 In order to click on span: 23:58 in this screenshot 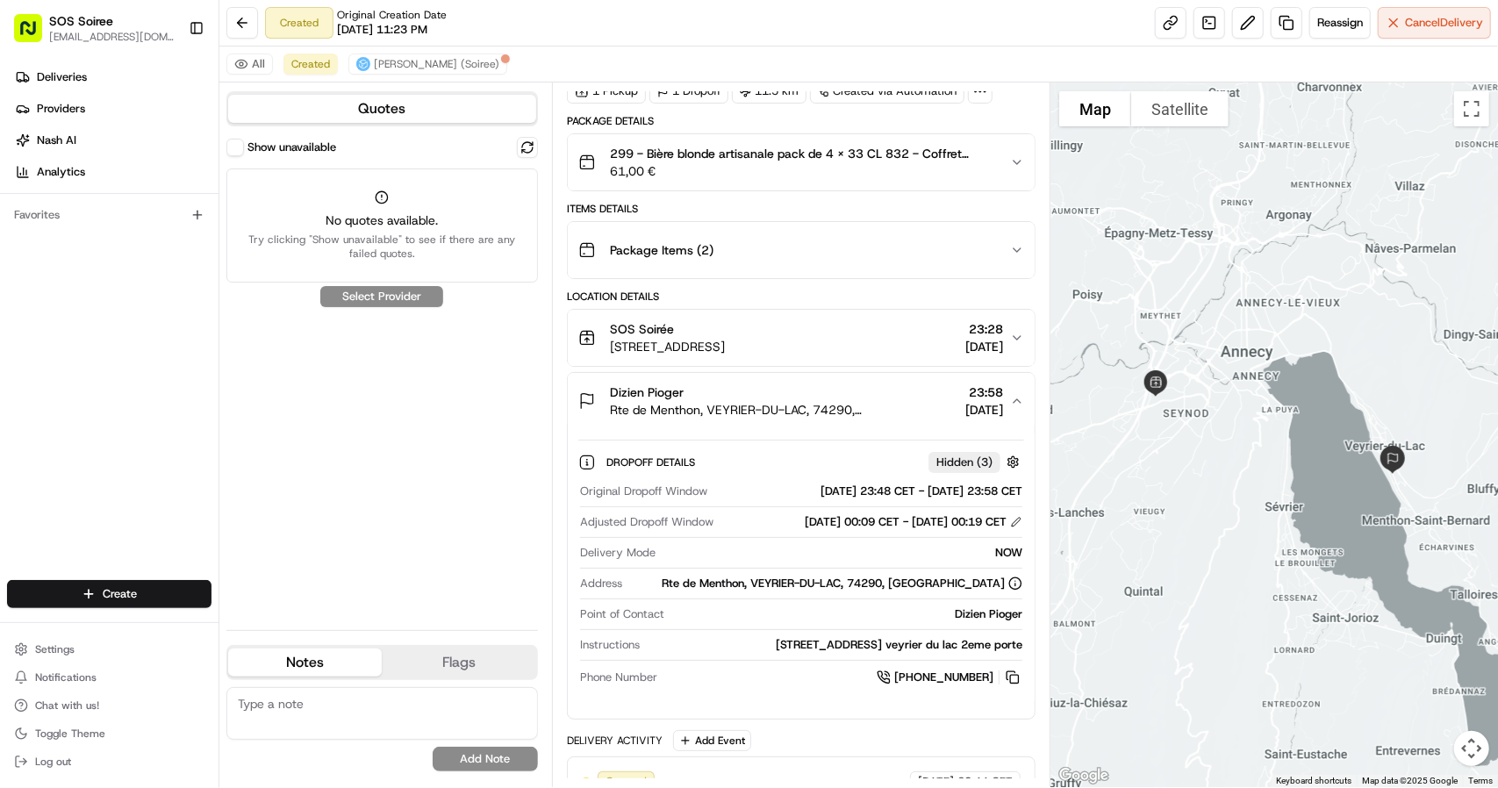, I will do `click(984, 392)`.